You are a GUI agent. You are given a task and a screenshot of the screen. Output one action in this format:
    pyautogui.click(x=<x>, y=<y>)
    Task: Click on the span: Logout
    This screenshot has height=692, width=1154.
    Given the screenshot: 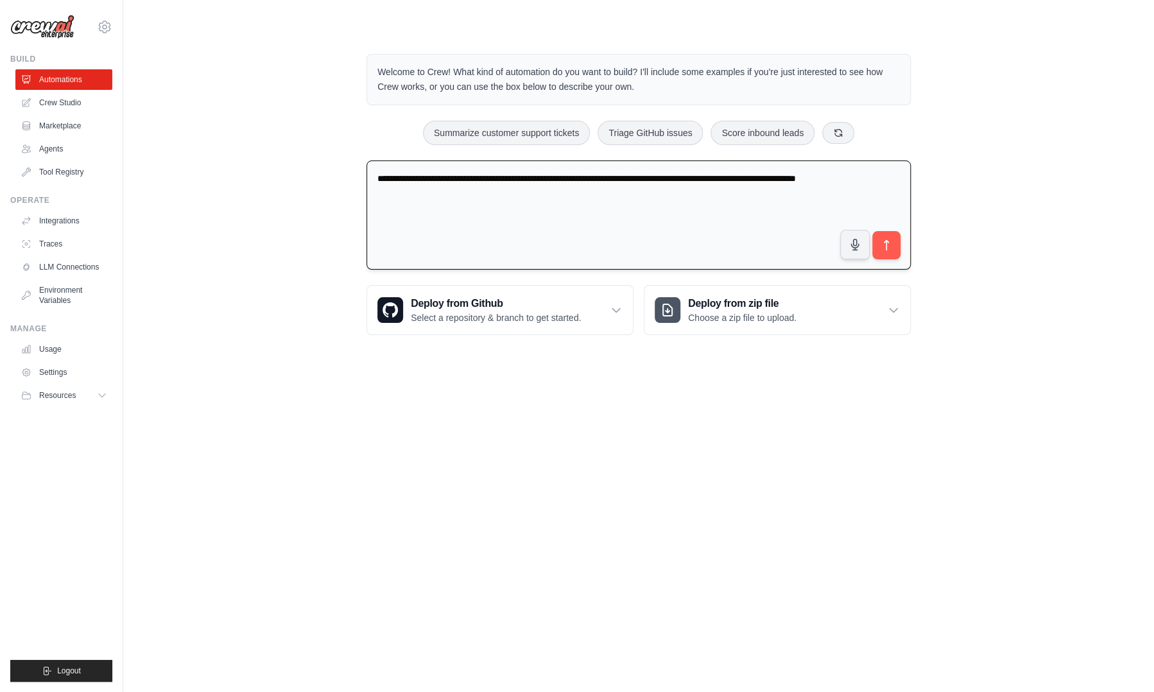 What is the action you would take?
    pyautogui.click(x=69, y=671)
    